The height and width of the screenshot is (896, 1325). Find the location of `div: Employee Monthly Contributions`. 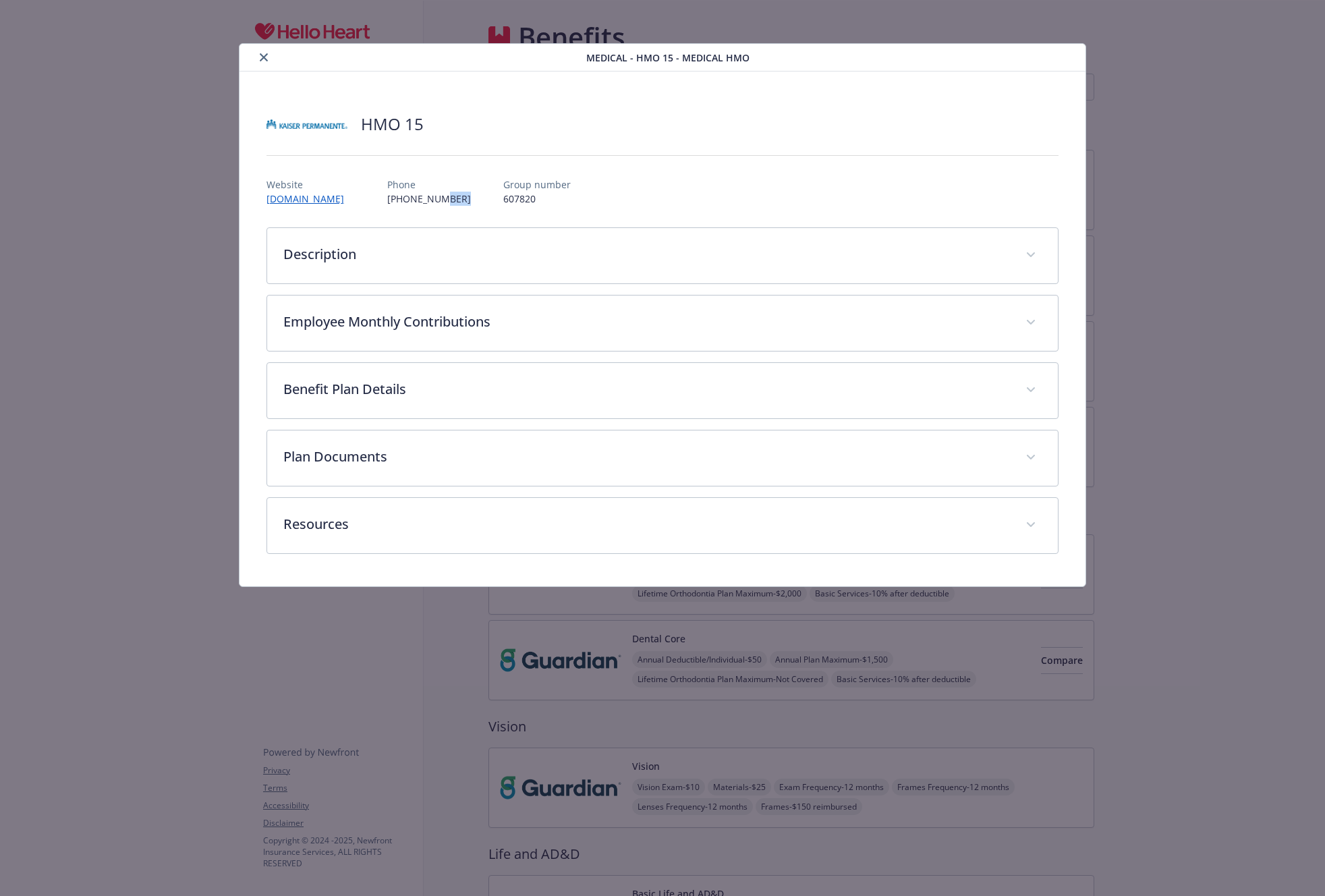

div: Employee Monthly Contributions is located at coordinates (662, 323).